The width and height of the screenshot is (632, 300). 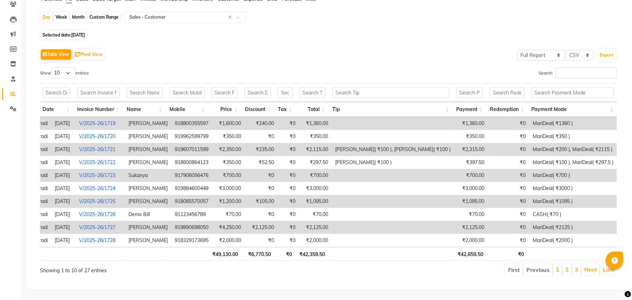 What do you see at coordinates (228, 149) in the screenshot?
I see `td: ₹2,350.00` at bounding box center [228, 149].